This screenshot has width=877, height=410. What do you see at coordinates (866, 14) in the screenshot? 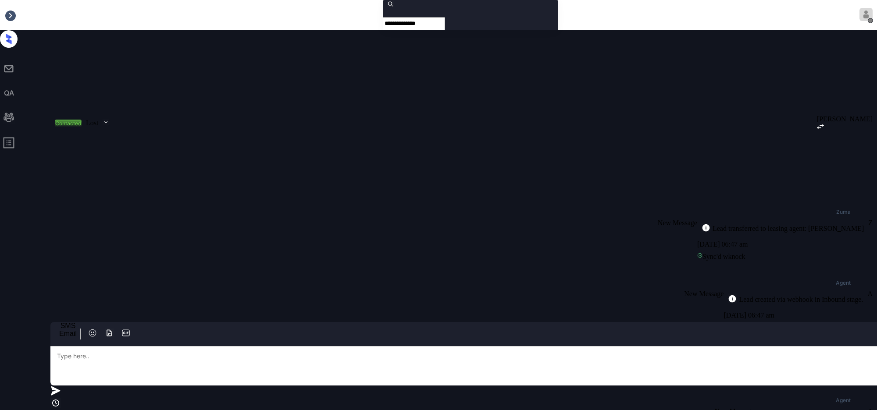
I see `img: avatar` at bounding box center [866, 14].